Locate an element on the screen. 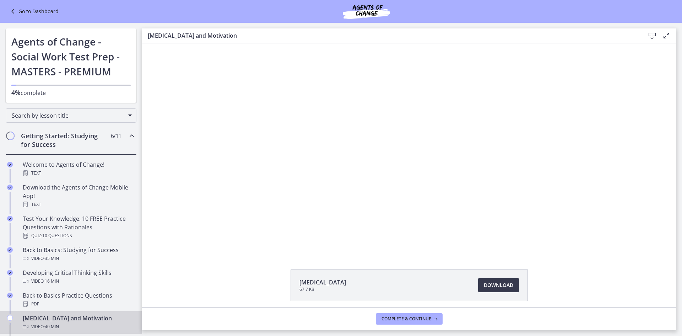 The height and width of the screenshot is (336, 682). span: · 40 min is located at coordinates (51, 326).